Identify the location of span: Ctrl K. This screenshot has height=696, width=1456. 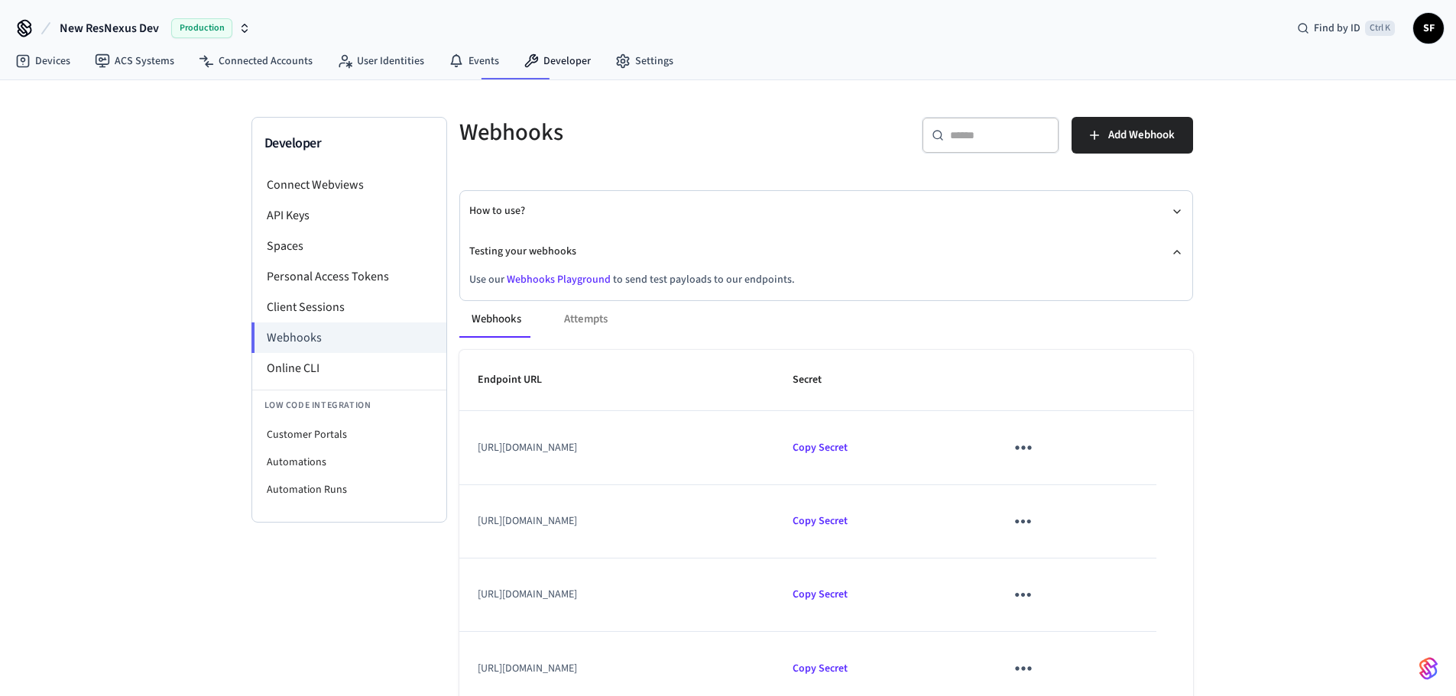
(1379, 28).